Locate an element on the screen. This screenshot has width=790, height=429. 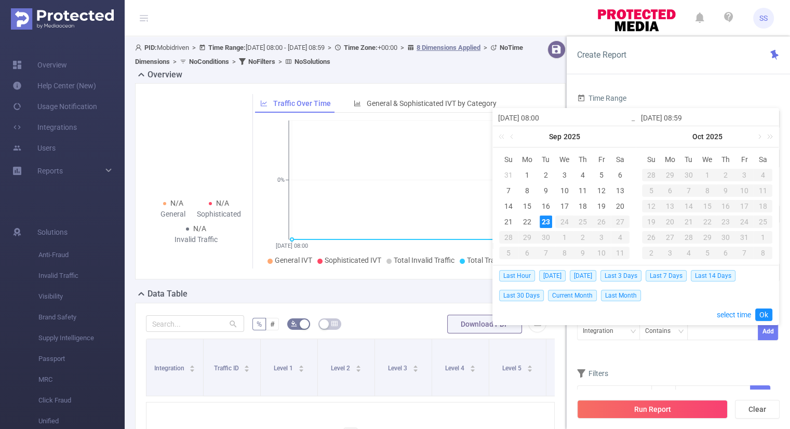
span: N/A is located at coordinates (200, 229).